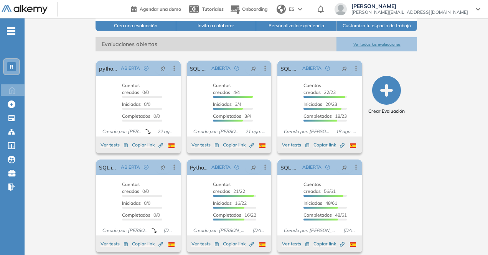 This screenshot has width=488, height=255. What do you see at coordinates (281, 9) in the screenshot?
I see `img: world` at bounding box center [281, 9].